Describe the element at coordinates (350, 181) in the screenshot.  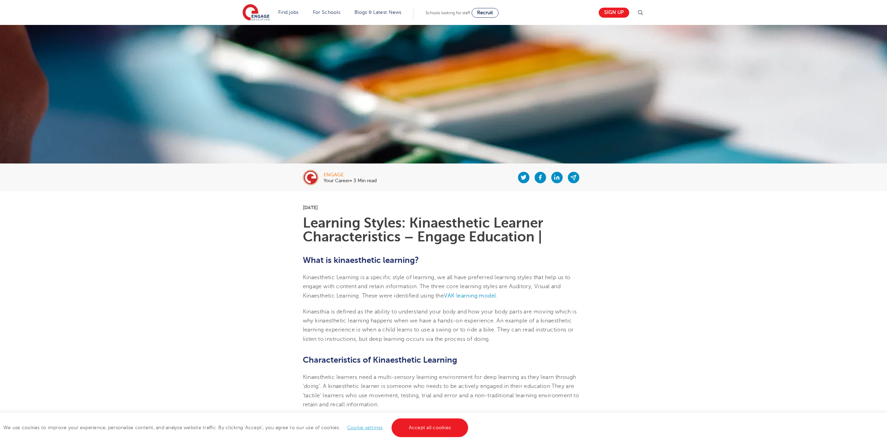
I see `p: Your Career• 3 Min read` at that location.